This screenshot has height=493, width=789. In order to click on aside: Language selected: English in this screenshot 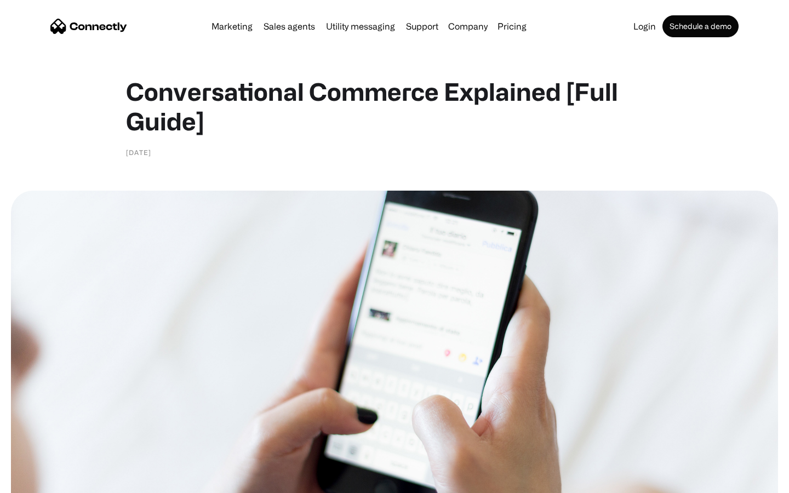, I will do `click(38, 482)`.